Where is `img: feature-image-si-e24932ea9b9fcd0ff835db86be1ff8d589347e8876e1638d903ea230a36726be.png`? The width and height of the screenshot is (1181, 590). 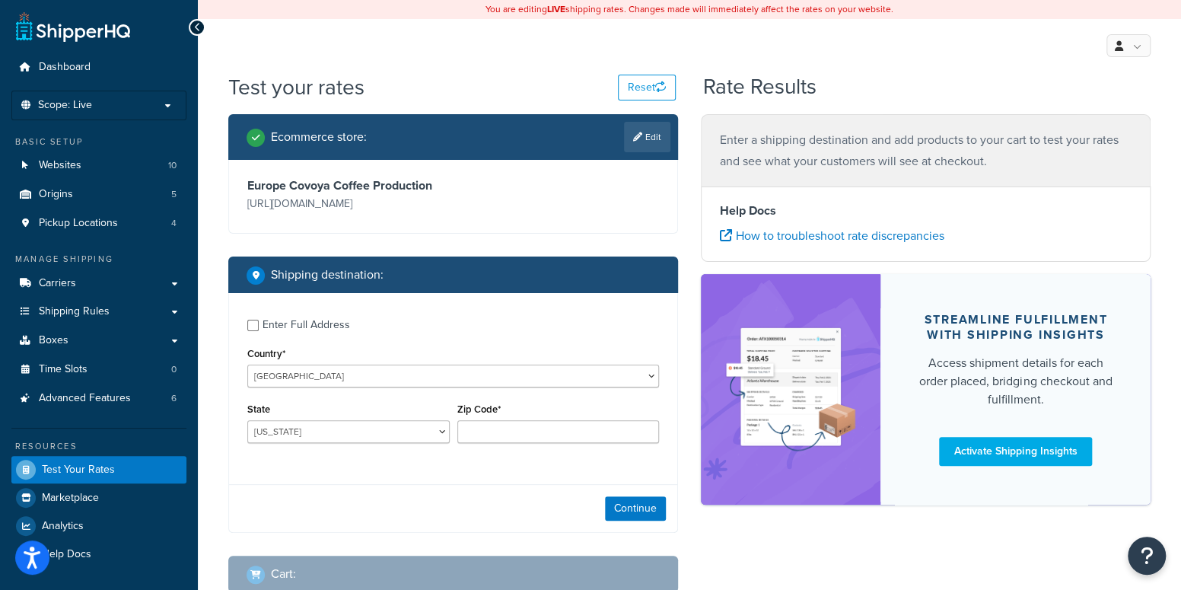 img: feature-image-si-e24932ea9b9fcd0ff835db86be1ff8d589347e8876e1638d903ea230a36726be.png is located at coordinates (791, 389).